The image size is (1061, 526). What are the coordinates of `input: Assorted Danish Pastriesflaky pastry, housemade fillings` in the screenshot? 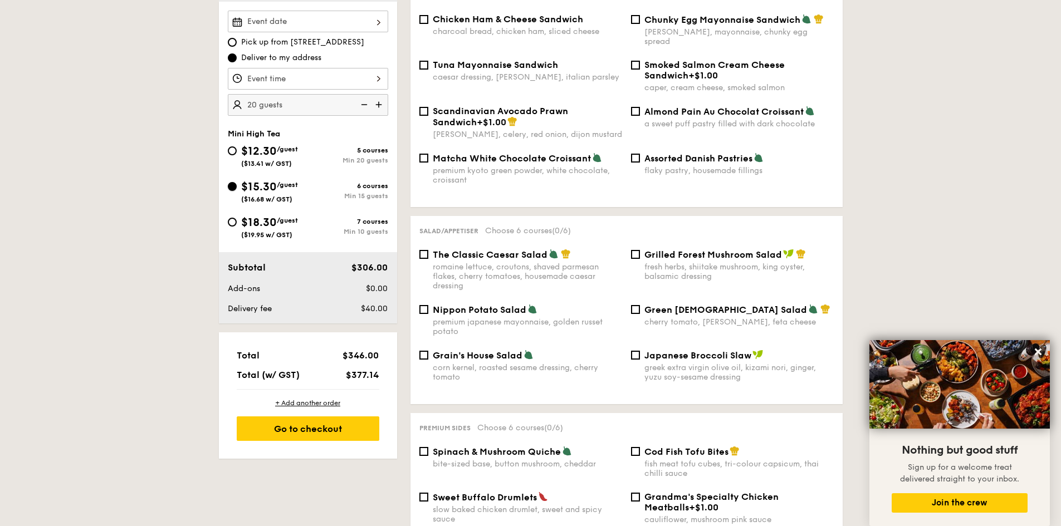 It's located at (635, 158).